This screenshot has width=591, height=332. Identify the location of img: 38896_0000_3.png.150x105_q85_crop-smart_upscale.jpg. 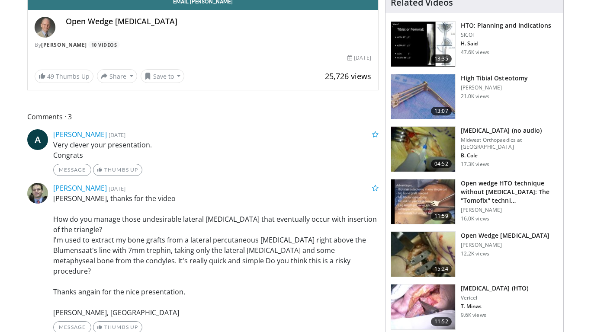
(423, 149).